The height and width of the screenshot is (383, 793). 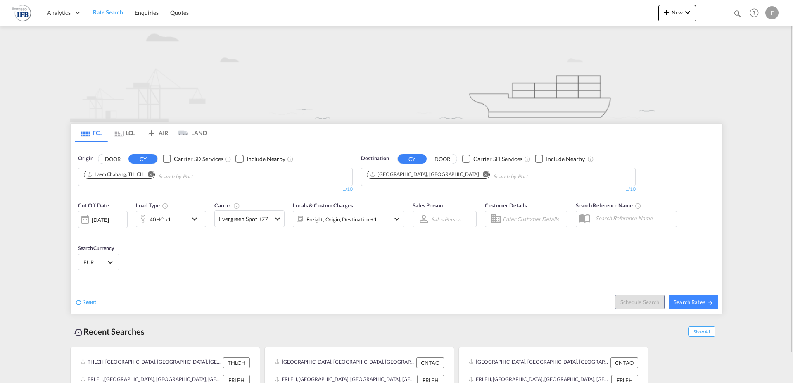 I want to click on span: Origin, so click(x=85, y=159).